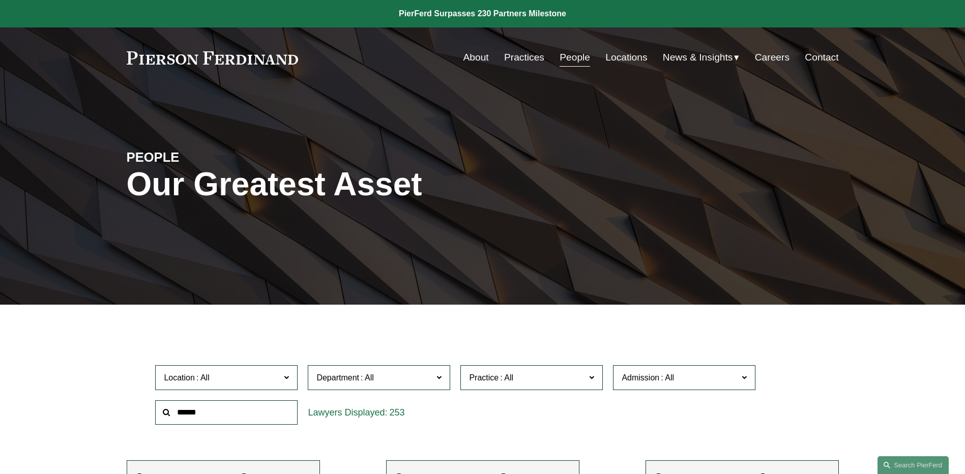 The height and width of the screenshot is (474, 965). Describe the element at coordinates (397, 412) in the screenshot. I see `span: 253` at that location.